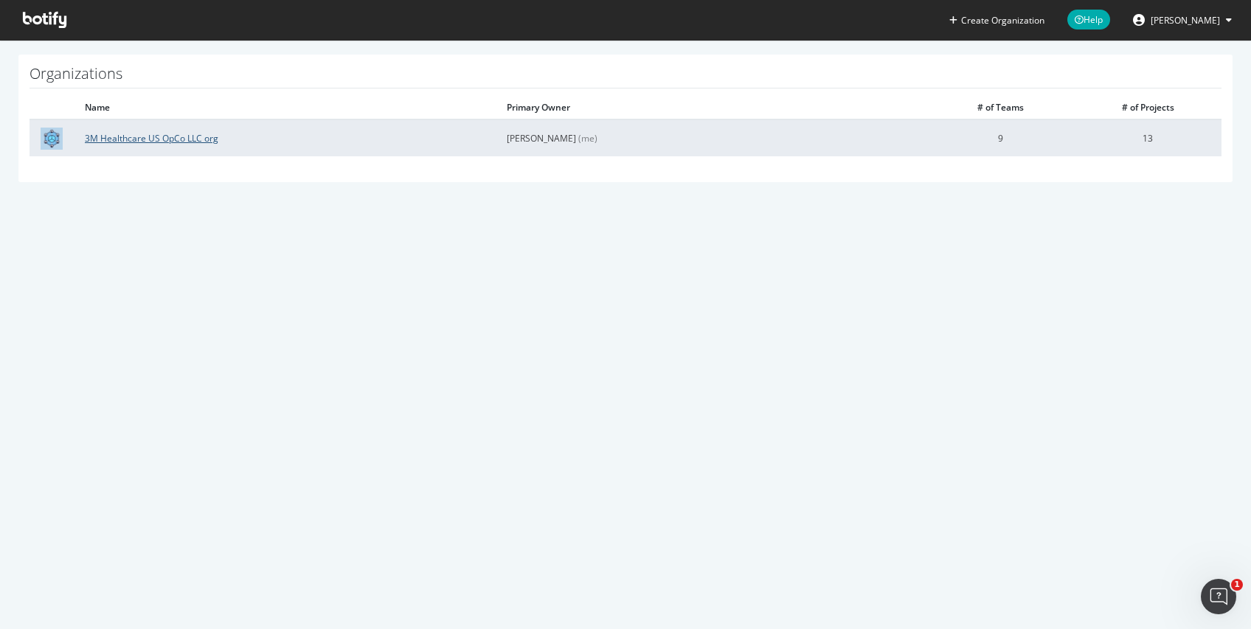 The image size is (1251, 629). I want to click on a: 3M Healthcare US OpCo LLC org, so click(151, 138).